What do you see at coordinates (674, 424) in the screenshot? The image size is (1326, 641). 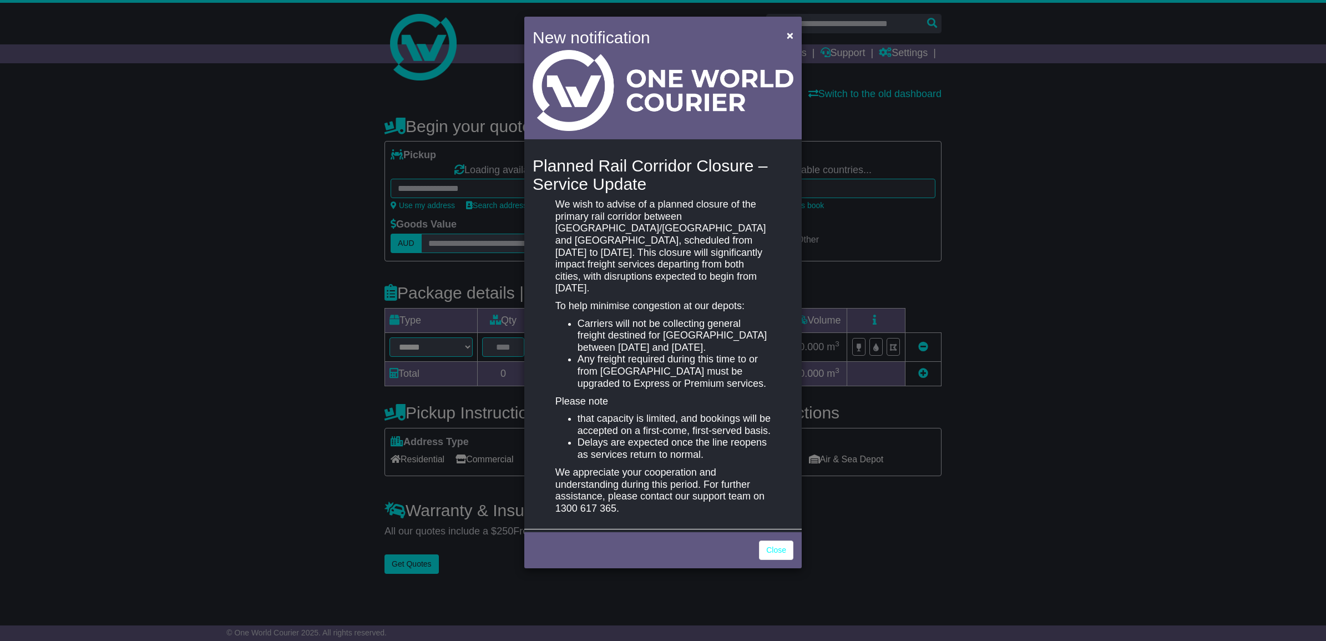 I see `li: that capacity is limited, and bookings will be accepted on a first-come, first-served basis.` at bounding box center [674, 424].